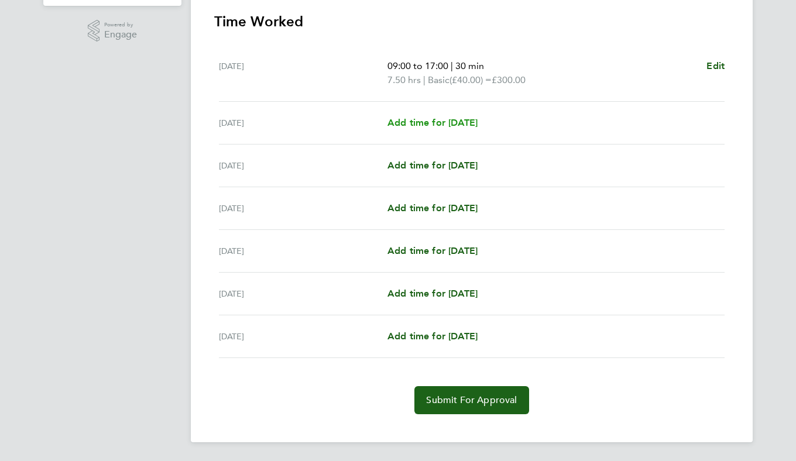 The width and height of the screenshot is (796, 461). I want to click on span: 30 min, so click(469, 66).